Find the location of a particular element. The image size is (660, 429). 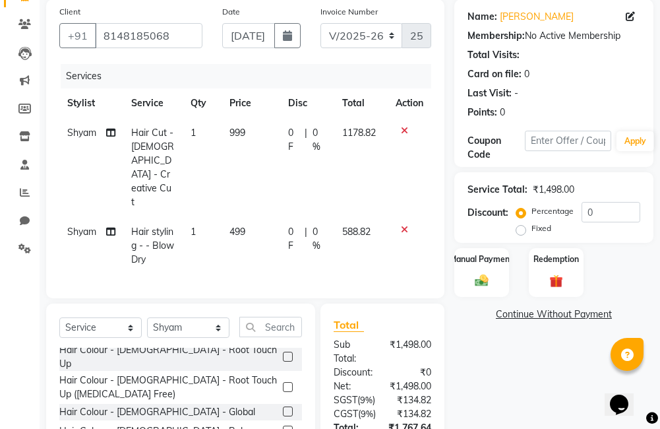

label: Date is located at coordinates (231, 12).